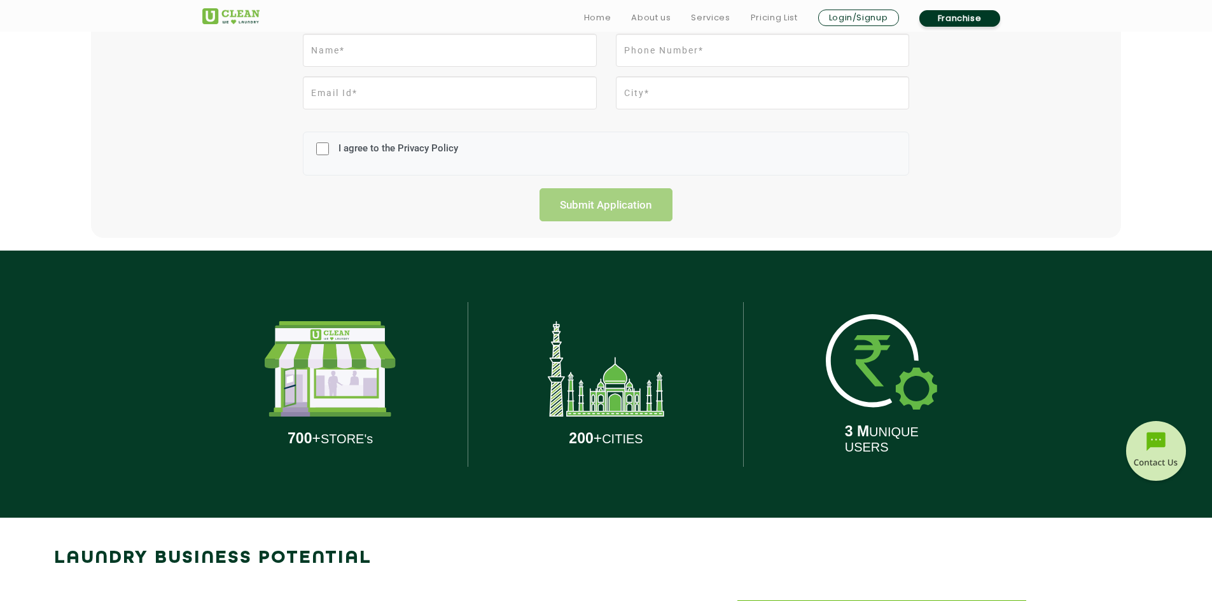 The width and height of the screenshot is (1212, 601). Describe the element at coordinates (300, 438) in the screenshot. I see `b: 700` at that location.